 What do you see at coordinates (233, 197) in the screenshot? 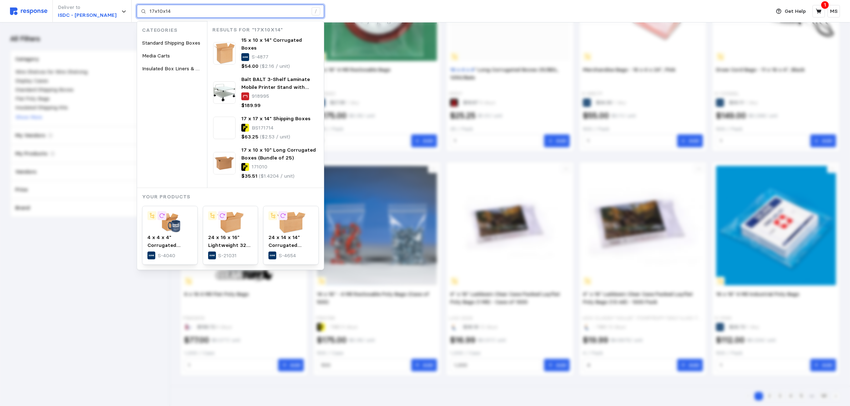
I see `p: Your Products` at bounding box center [233, 197].